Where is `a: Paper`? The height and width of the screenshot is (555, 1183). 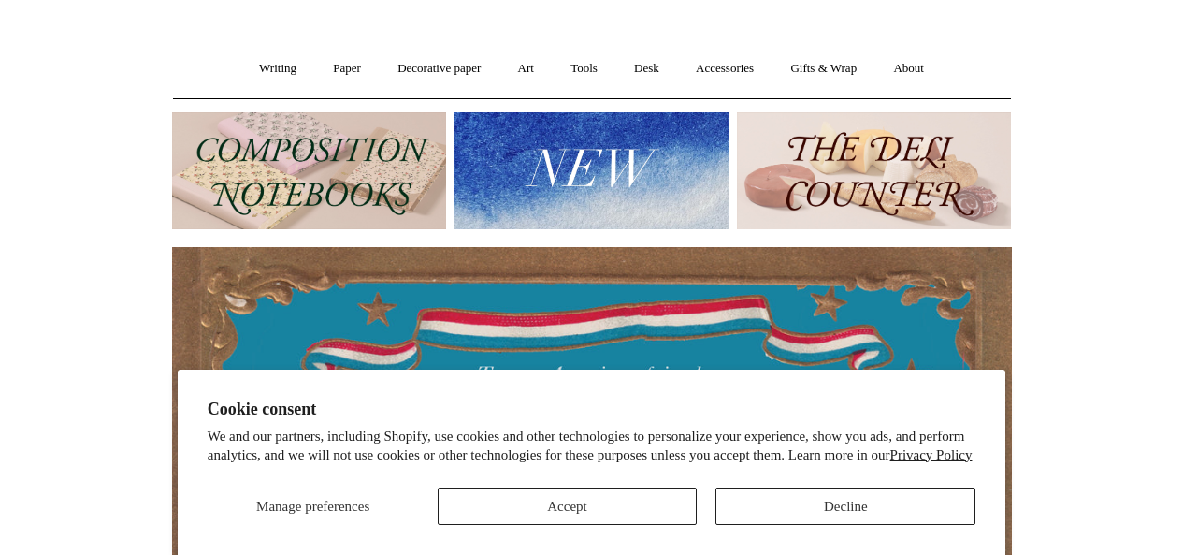 a: Paper is located at coordinates (347, 68).